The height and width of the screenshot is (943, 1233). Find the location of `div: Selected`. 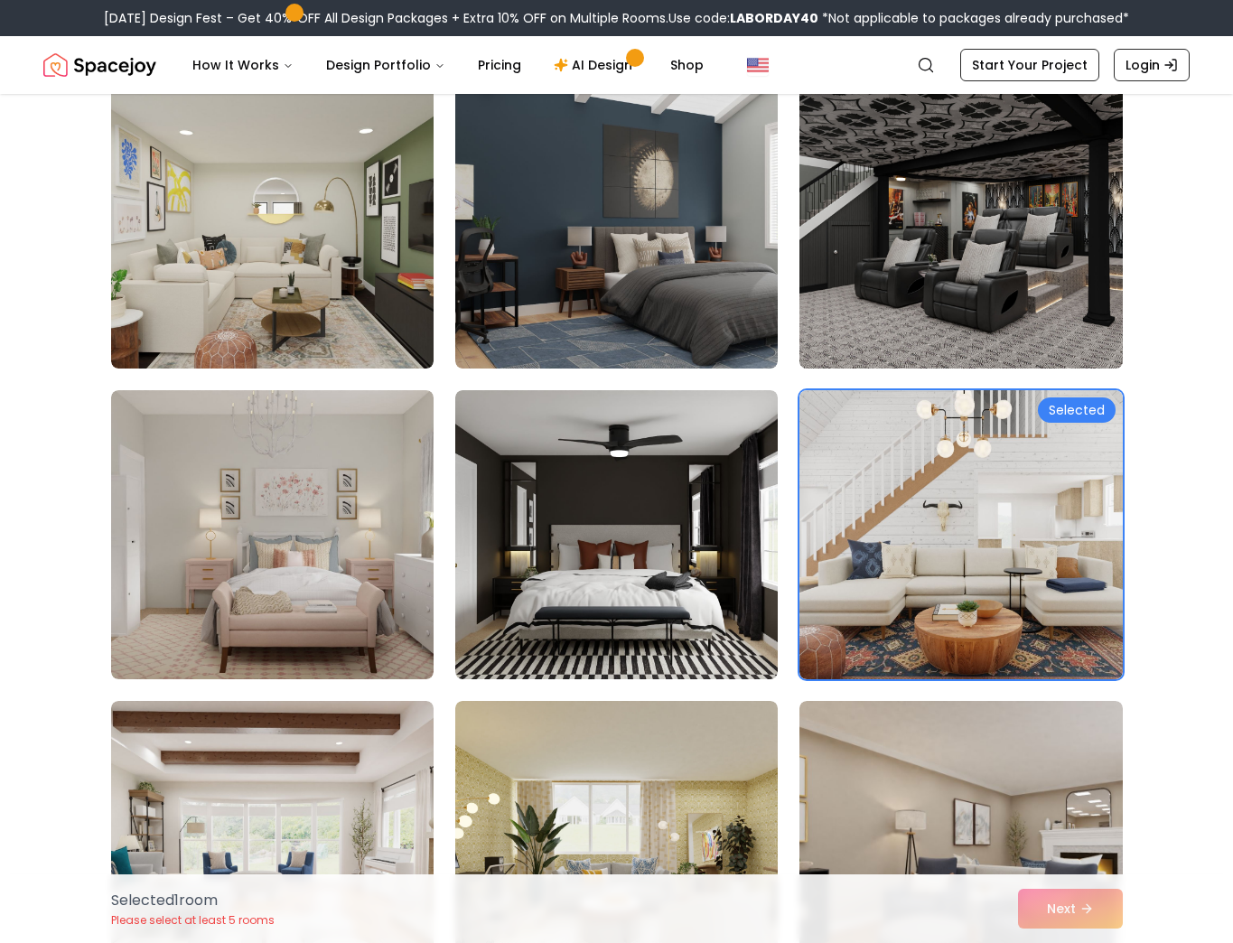

div: Selected is located at coordinates (1077, 410).